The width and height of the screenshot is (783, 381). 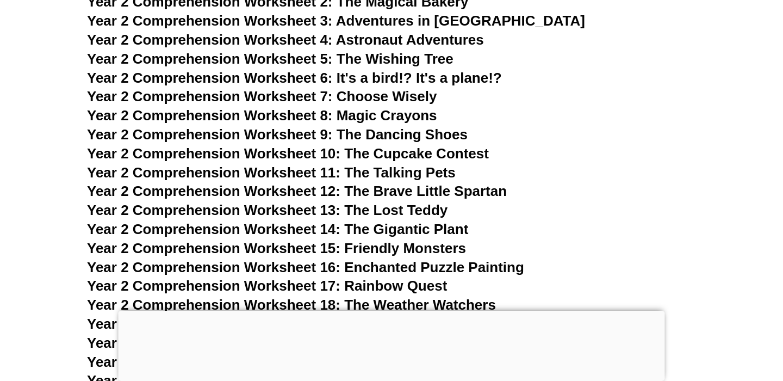 I want to click on a: Year 2 Comprehension Worksheet 12: The Brave Little Spartan, so click(x=297, y=191).